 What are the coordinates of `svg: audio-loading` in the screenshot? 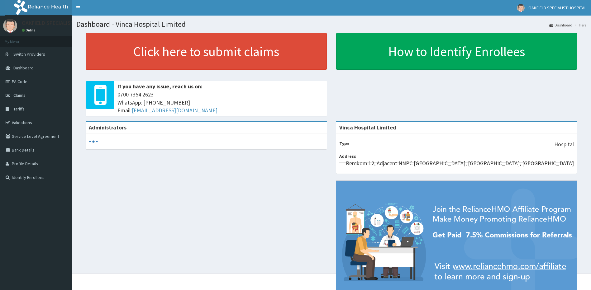 It's located at (93, 142).